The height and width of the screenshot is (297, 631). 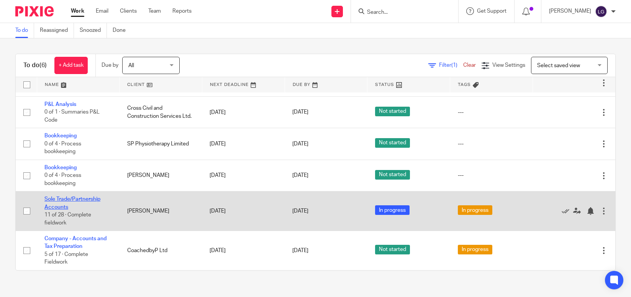 What do you see at coordinates (75, 242) in the screenshot?
I see `a: Company - Accounts and Tax Preparation` at bounding box center [75, 242].